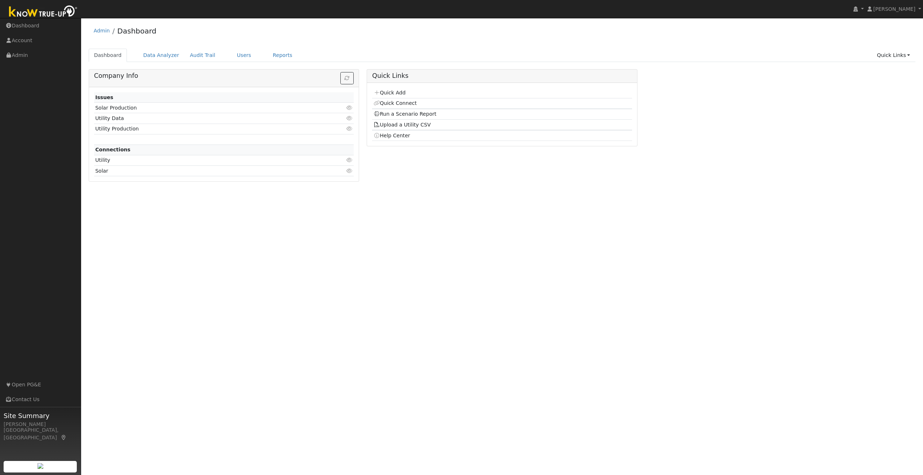 The image size is (923, 475). Describe the element at coordinates (203, 118) in the screenshot. I see `td: Utility Data` at that location.